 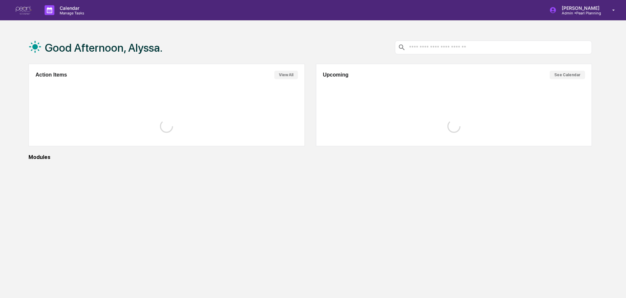 What do you see at coordinates (310, 157) in the screenshot?
I see `div: Modules` at bounding box center [310, 157].